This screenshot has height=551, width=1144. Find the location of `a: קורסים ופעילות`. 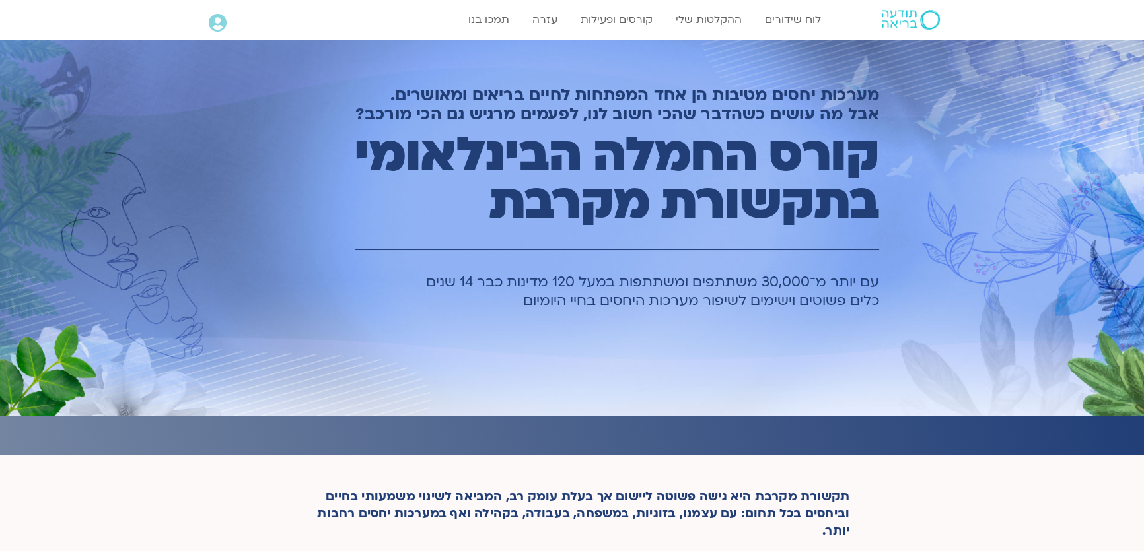

a: קורסים ופעילות is located at coordinates (616, 20).